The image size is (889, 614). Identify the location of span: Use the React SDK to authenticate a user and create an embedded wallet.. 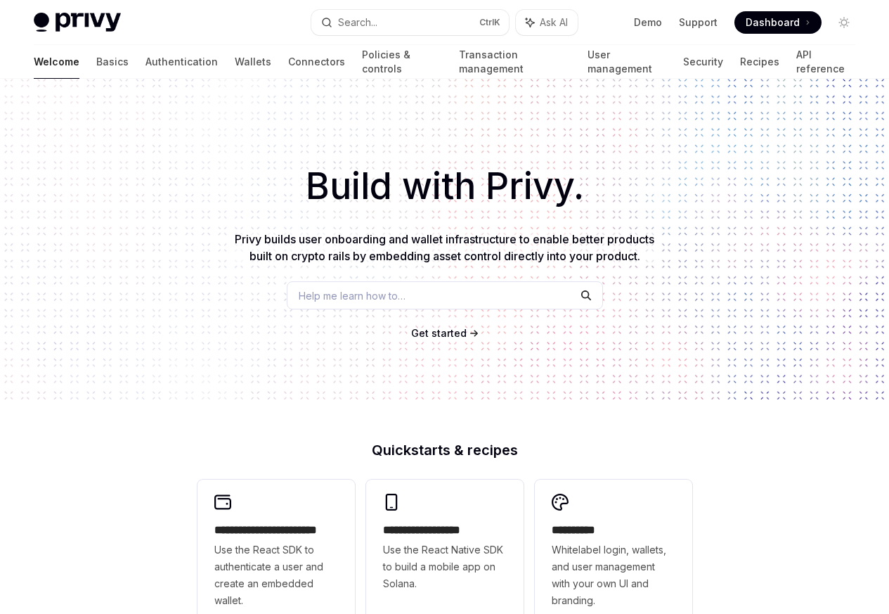
(276, 575).